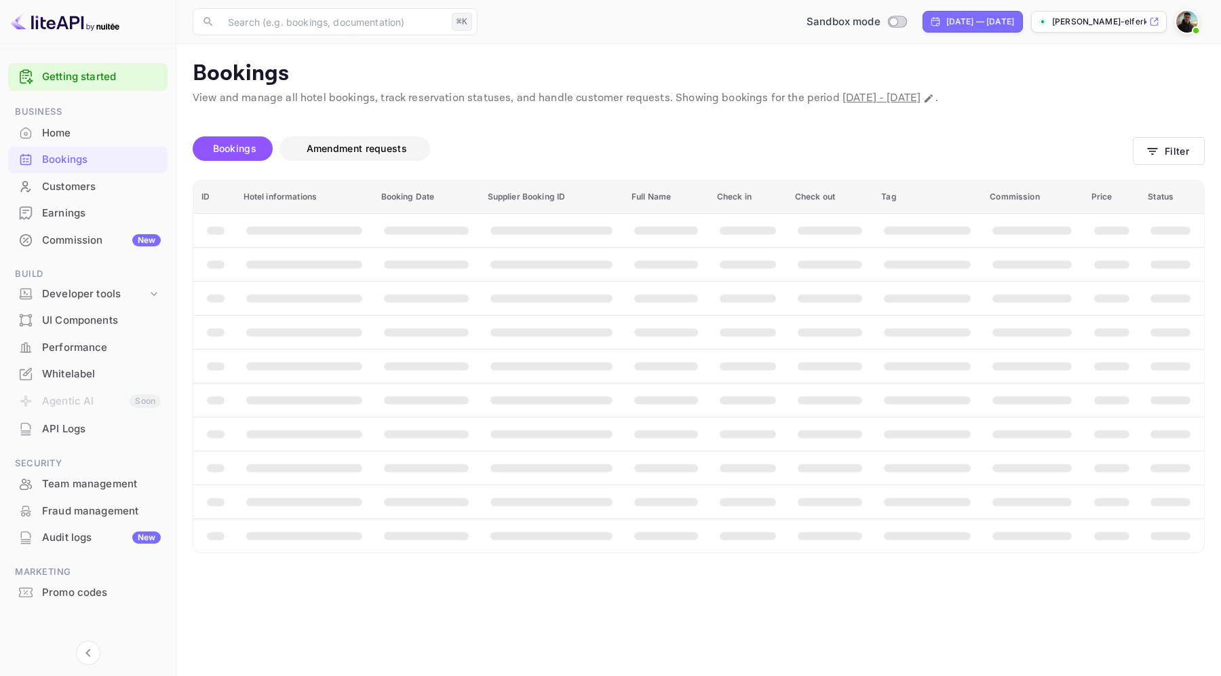  I want to click on div: account-settings tabs, so click(663, 149).